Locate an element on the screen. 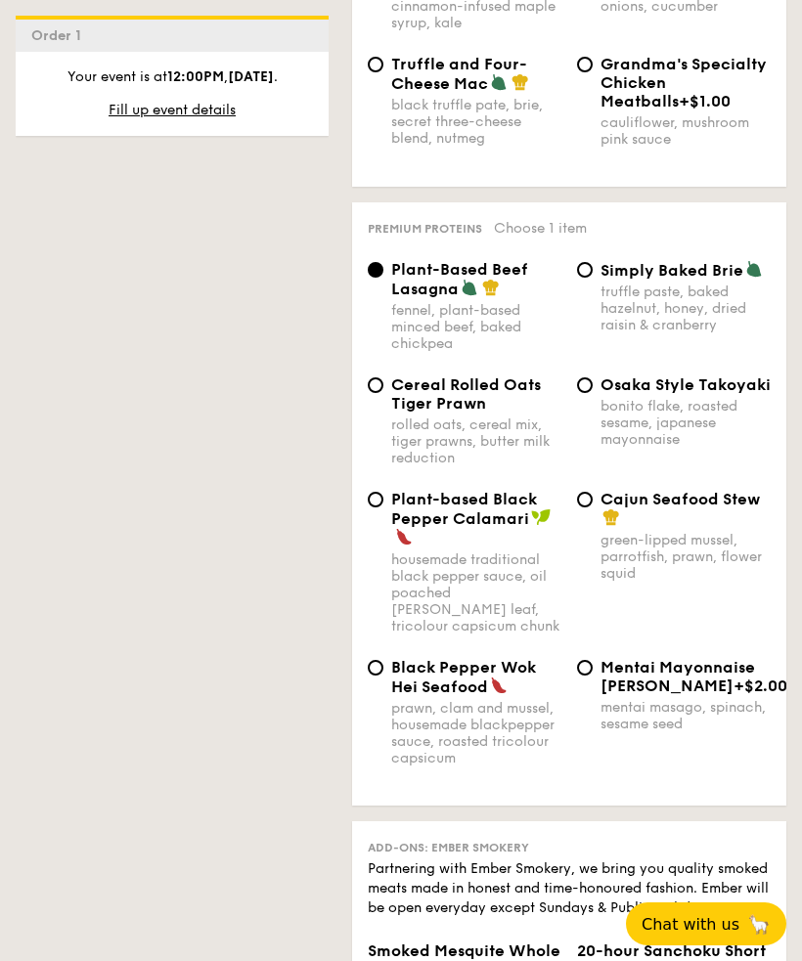 This screenshot has height=961, width=802. input: Plant-Based Beef Lasagnafennel, plant-based minced beef, baked chickpea is located at coordinates (376, 270).